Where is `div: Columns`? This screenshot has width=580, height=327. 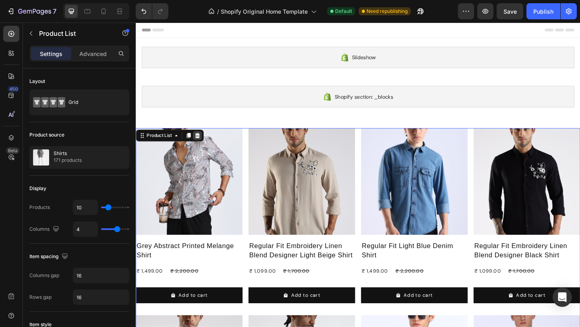 div: Columns is located at coordinates (45, 229).